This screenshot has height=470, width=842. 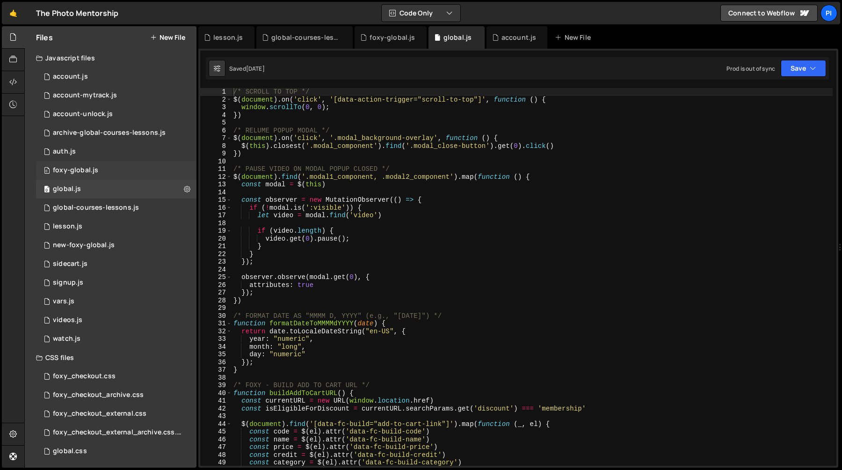 I want to click on button: Save, so click(x=803, y=68).